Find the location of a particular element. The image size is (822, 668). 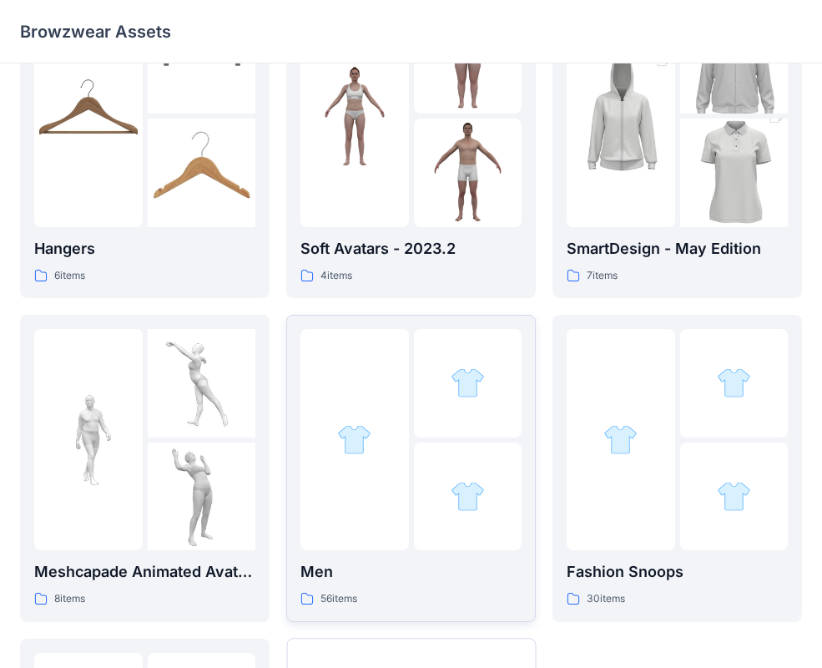

a: folder 1folder 2folder 3Fashion Snoops30items is located at coordinates (677, 468).